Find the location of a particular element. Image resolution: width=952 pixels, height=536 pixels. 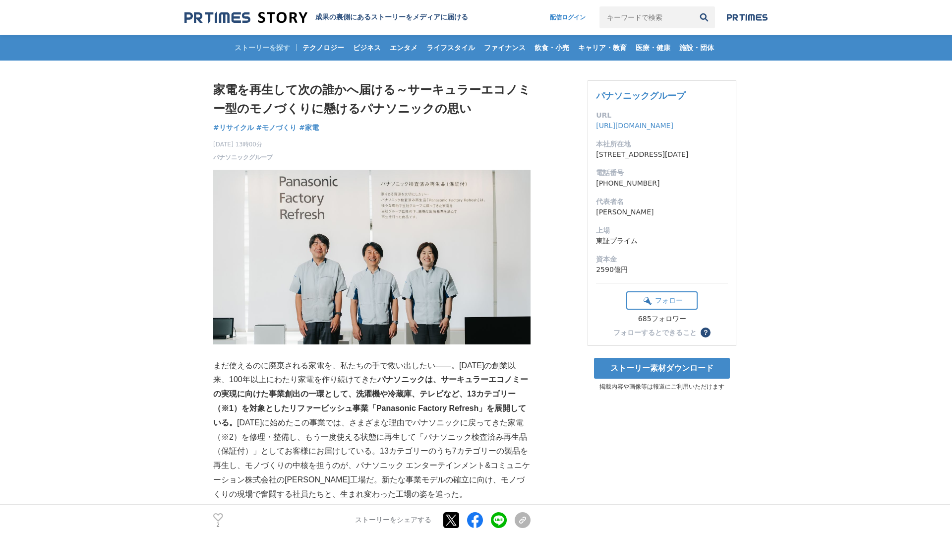

span: 医療・健康 is located at coordinates (653, 48).